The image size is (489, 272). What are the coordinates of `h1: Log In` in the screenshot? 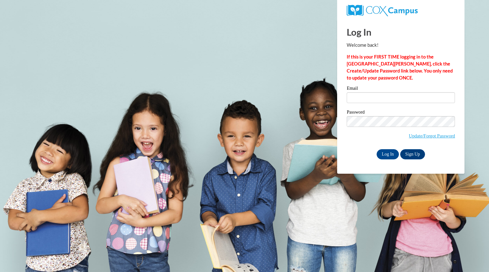 It's located at (401, 32).